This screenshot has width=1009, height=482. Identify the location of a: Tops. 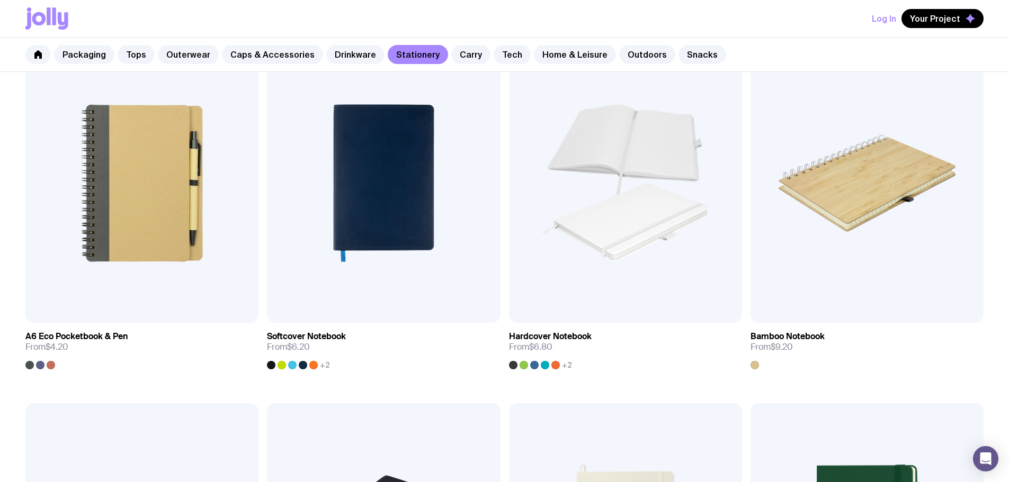
(136, 55).